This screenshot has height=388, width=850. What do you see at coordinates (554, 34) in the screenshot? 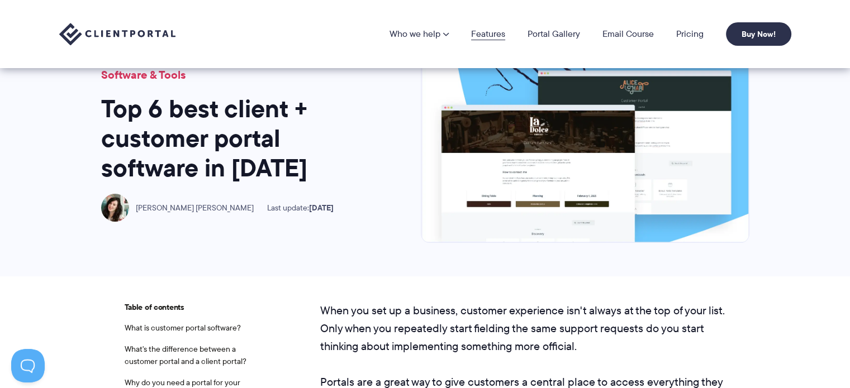
I see `a: Portal Gallery` at bounding box center [554, 34].